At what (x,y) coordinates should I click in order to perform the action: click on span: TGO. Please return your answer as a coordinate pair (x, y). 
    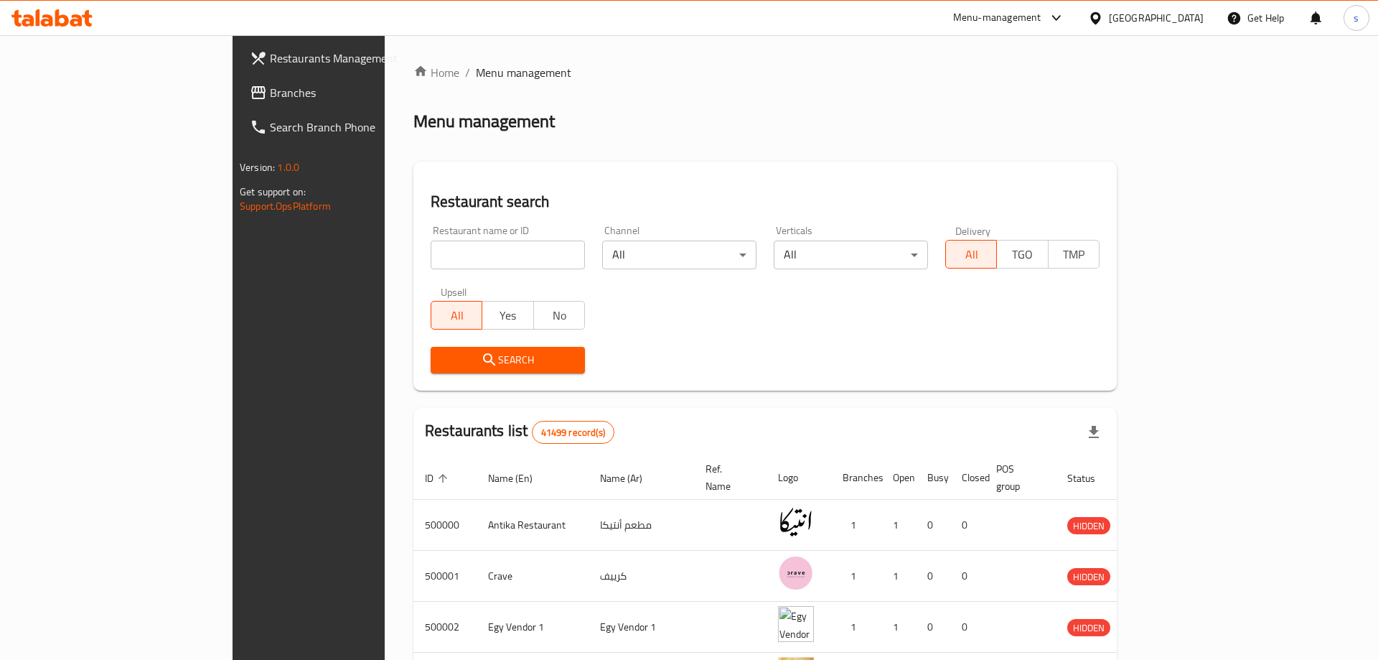
    Looking at the image, I should click on (1022, 254).